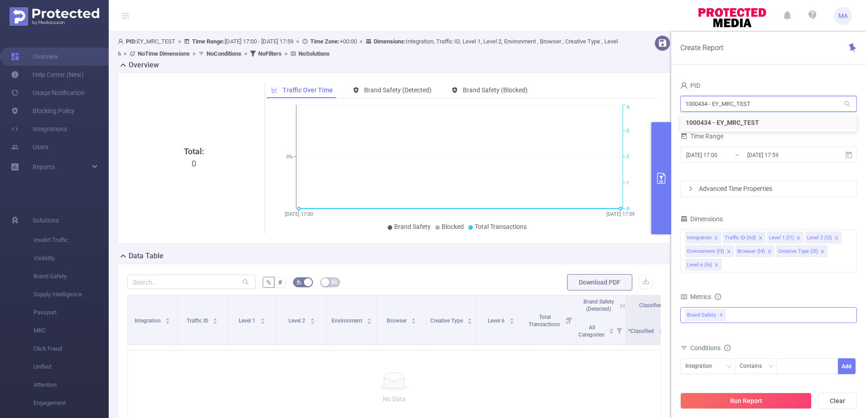 This screenshot has width=866, height=418. Describe the element at coordinates (628, 108) in the screenshot. I see `tspan: 4` at that location.